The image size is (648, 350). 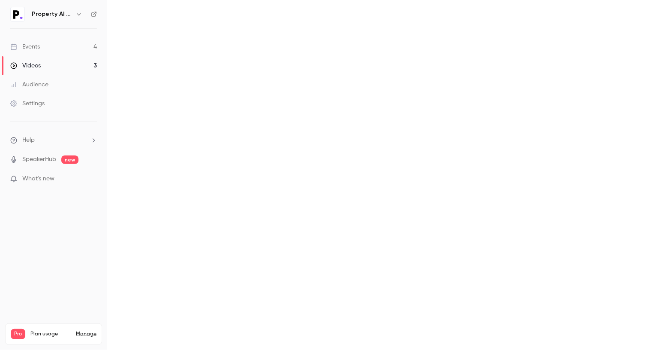 I want to click on div: Audience, so click(x=29, y=84).